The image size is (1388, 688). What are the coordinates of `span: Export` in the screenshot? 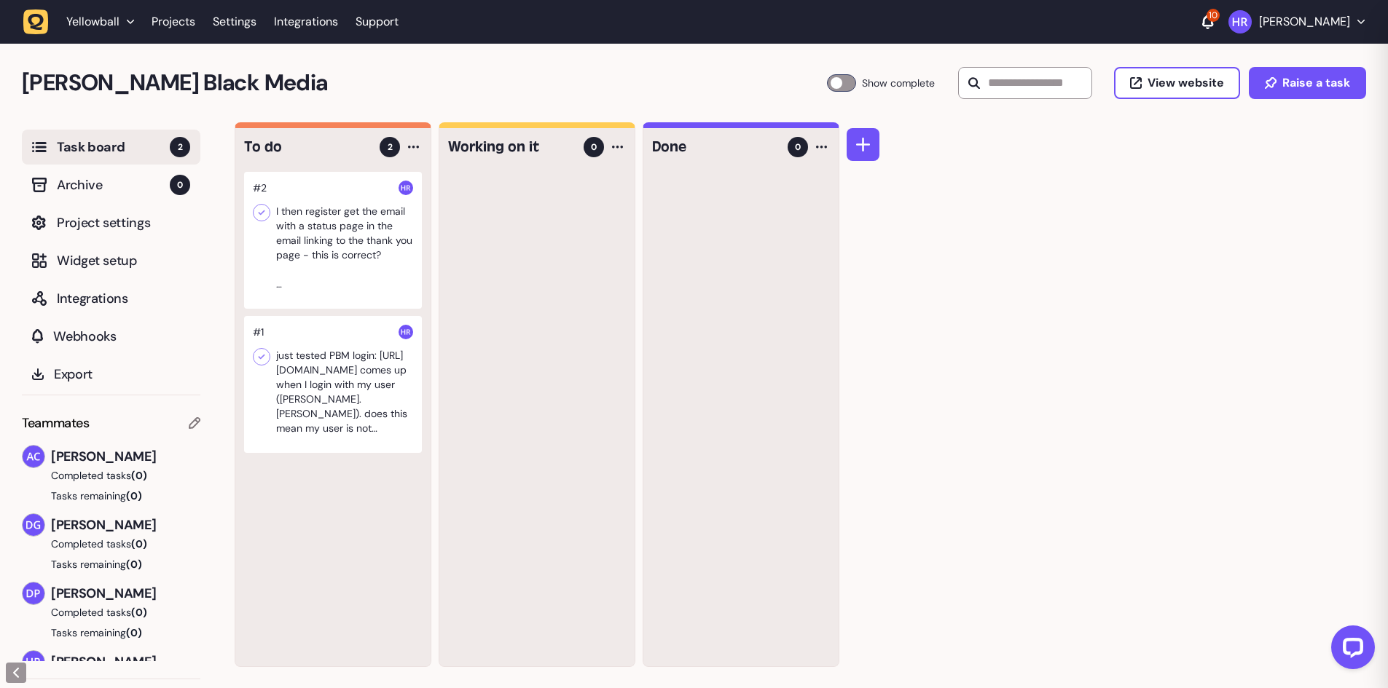 It's located at (122, 374).